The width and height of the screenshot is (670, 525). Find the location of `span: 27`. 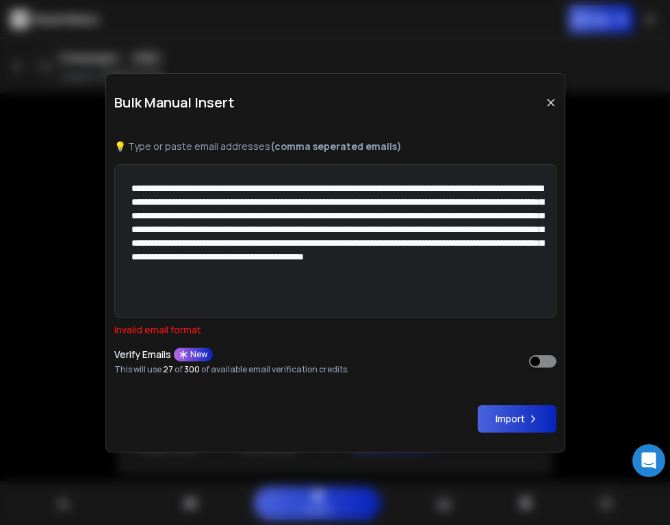

span: 27 is located at coordinates (168, 369).